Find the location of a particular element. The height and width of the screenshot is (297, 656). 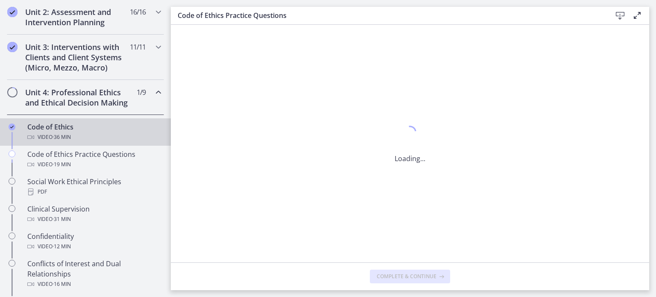

h3: Code of Ethics Practice Questions is located at coordinates (388, 15).